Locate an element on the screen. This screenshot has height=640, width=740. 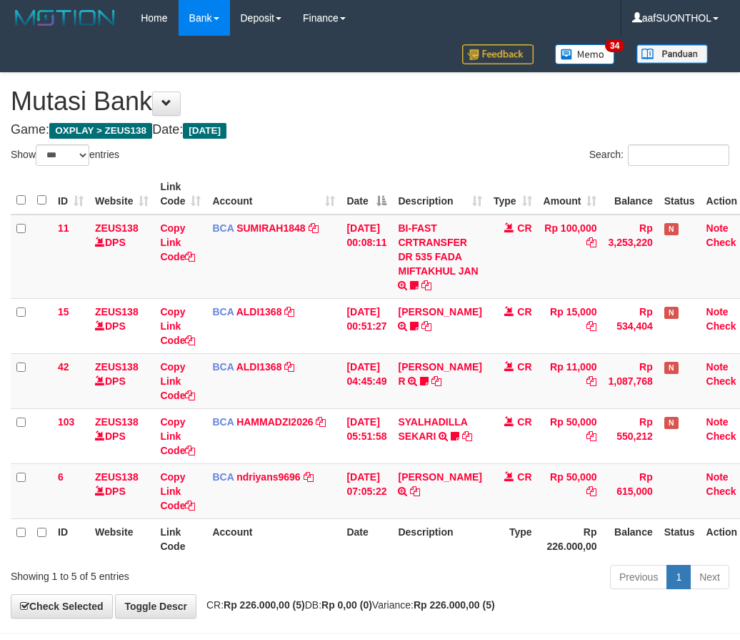
div: Showing 1 to 5 of 5 entries is located at coordinates (154, 573).